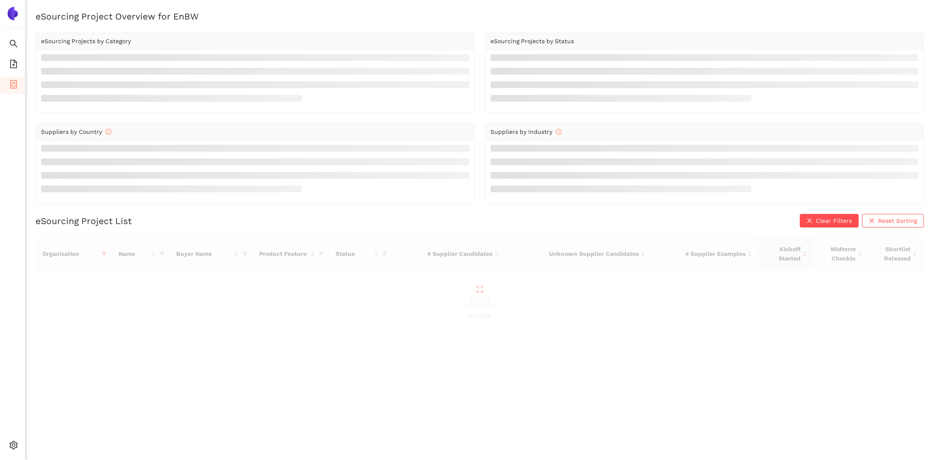  I want to click on span: file-add, so click(14, 65).